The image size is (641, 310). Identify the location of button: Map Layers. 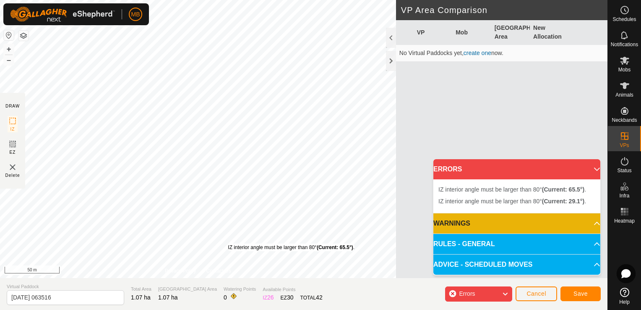
(24, 36).